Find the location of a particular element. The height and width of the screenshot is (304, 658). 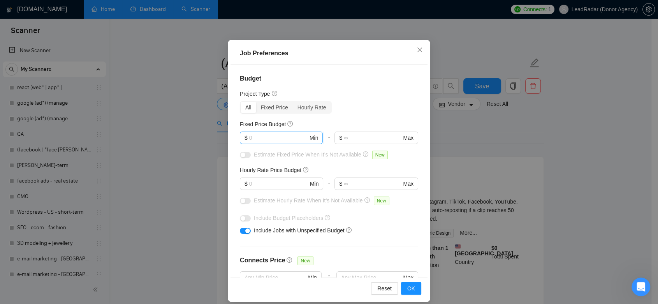

button: Close is located at coordinates (420, 50).